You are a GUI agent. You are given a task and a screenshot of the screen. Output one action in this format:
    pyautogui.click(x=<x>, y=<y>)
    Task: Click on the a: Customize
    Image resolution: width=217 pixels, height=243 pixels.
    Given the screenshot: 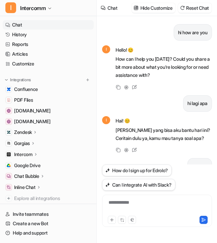 What is the action you would take?
    pyautogui.click(x=48, y=64)
    